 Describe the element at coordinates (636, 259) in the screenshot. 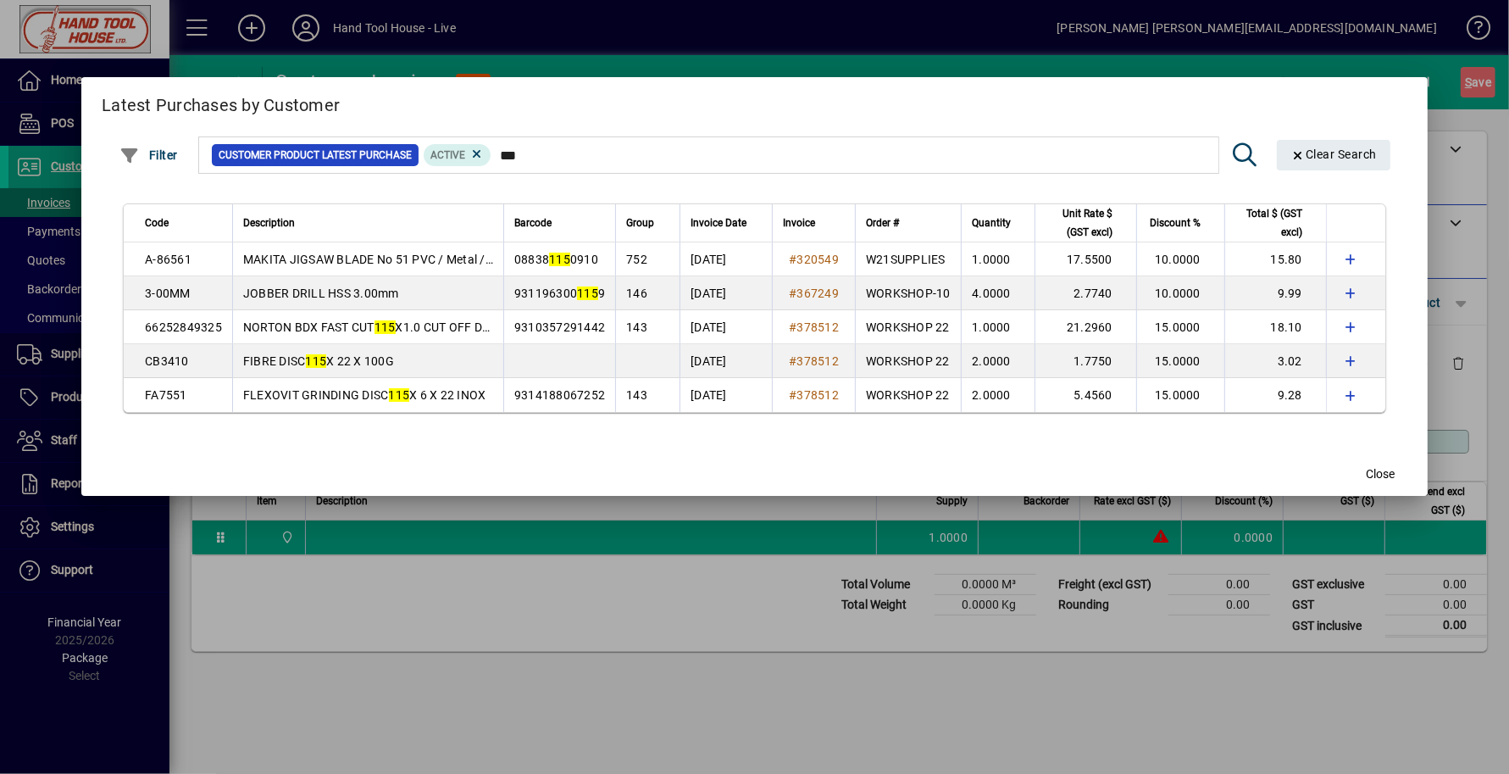

I see `span: 752` at that location.